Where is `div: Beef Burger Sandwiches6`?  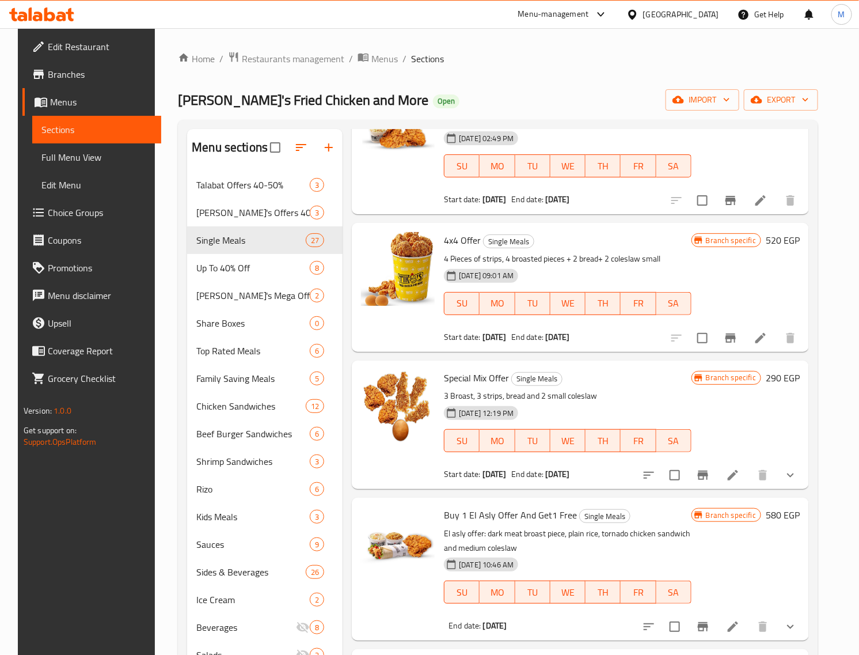 div: Beef Burger Sandwiches6 is located at coordinates (265, 434).